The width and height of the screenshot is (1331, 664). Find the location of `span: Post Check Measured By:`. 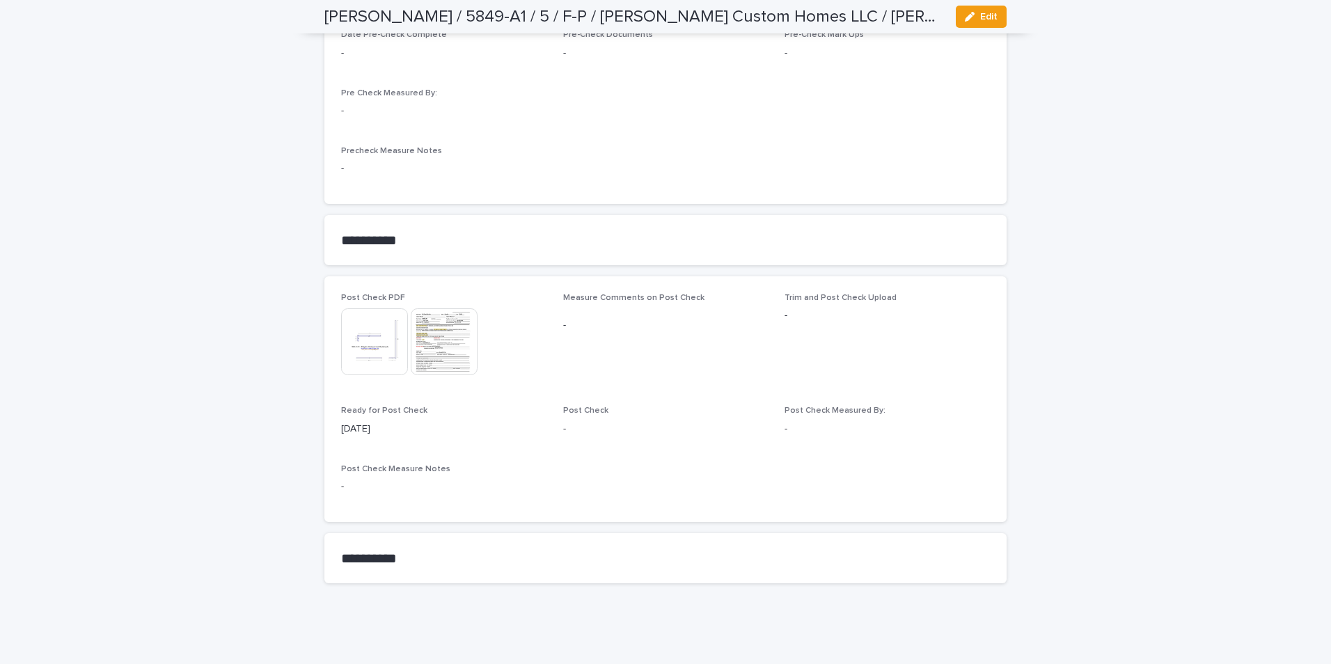

span: Post Check Measured By: is located at coordinates (834, 411).